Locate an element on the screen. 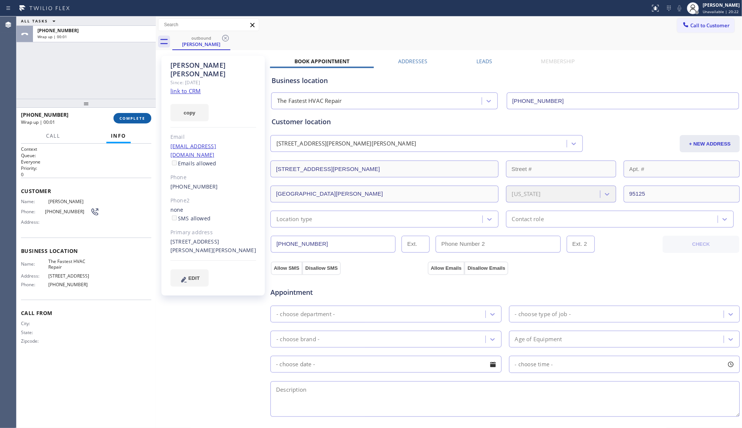  a: link to CRM is located at coordinates (185, 91).